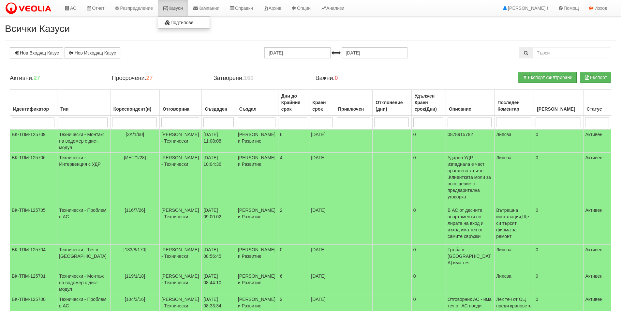  What do you see at coordinates (135, 109) in the screenshot?
I see `div: Кореспондент(и)` at bounding box center [135, 109].